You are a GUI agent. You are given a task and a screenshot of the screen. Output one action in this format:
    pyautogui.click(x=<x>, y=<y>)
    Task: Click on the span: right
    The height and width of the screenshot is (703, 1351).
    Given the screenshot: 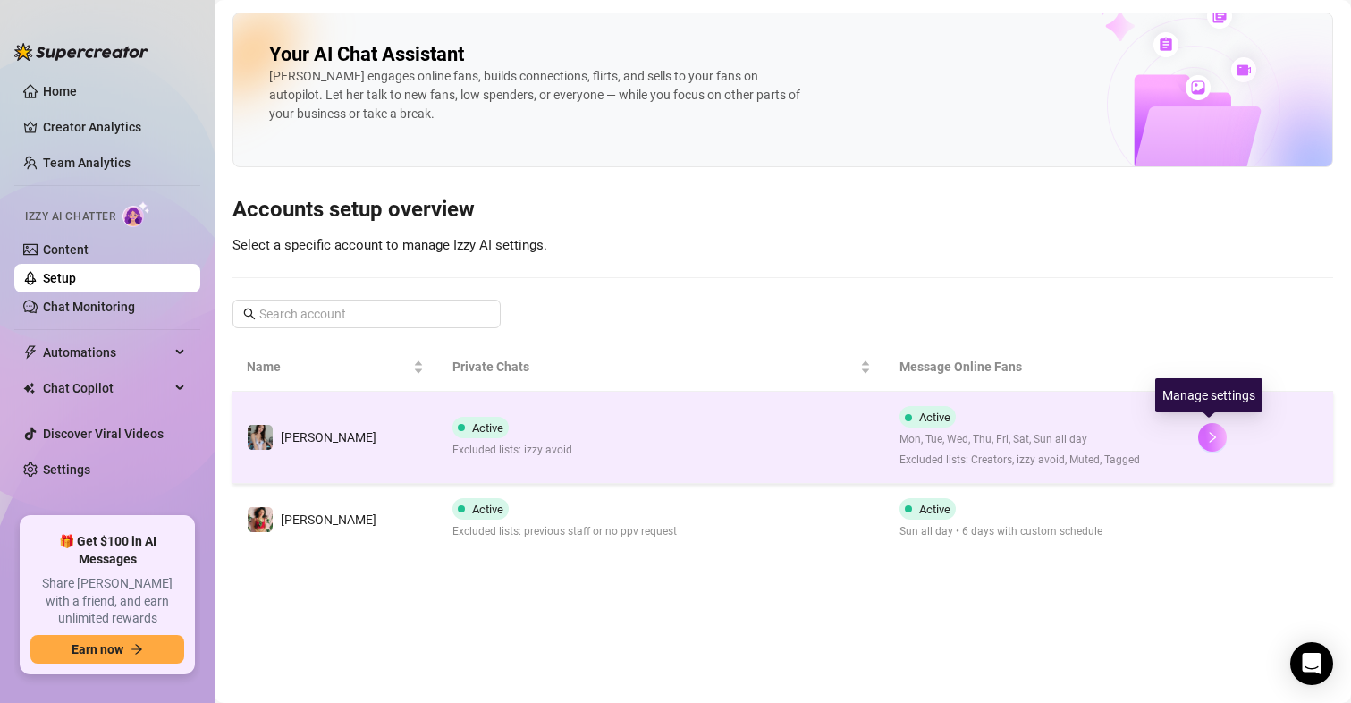 What is the action you would take?
    pyautogui.click(x=1212, y=437)
    